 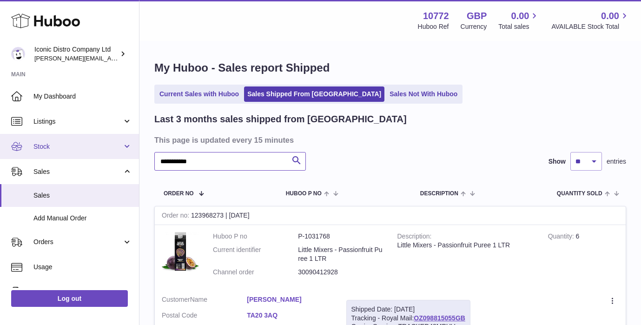 What do you see at coordinates (389, 140) in the screenshot?
I see `h3: This page is updated every 15 minutes` at bounding box center [389, 140].